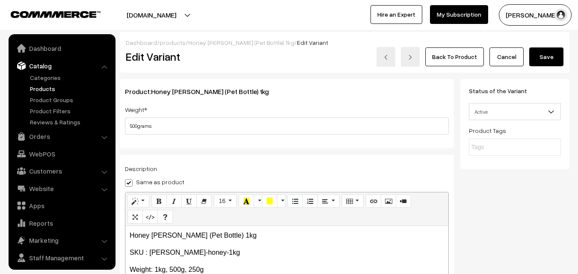  What do you see at coordinates (62, 189) in the screenshot?
I see `a: Website` at bounding box center [62, 189].